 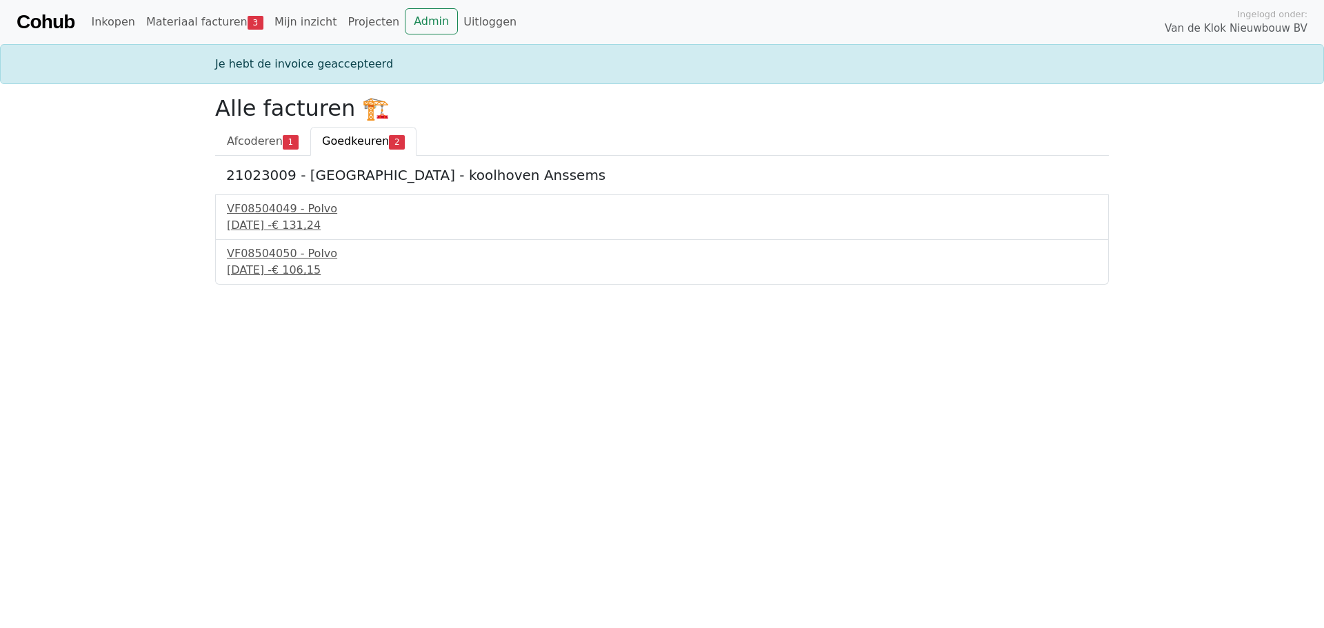 What do you see at coordinates (490, 22) in the screenshot?
I see `a: Uitloggen` at bounding box center [490, 22].